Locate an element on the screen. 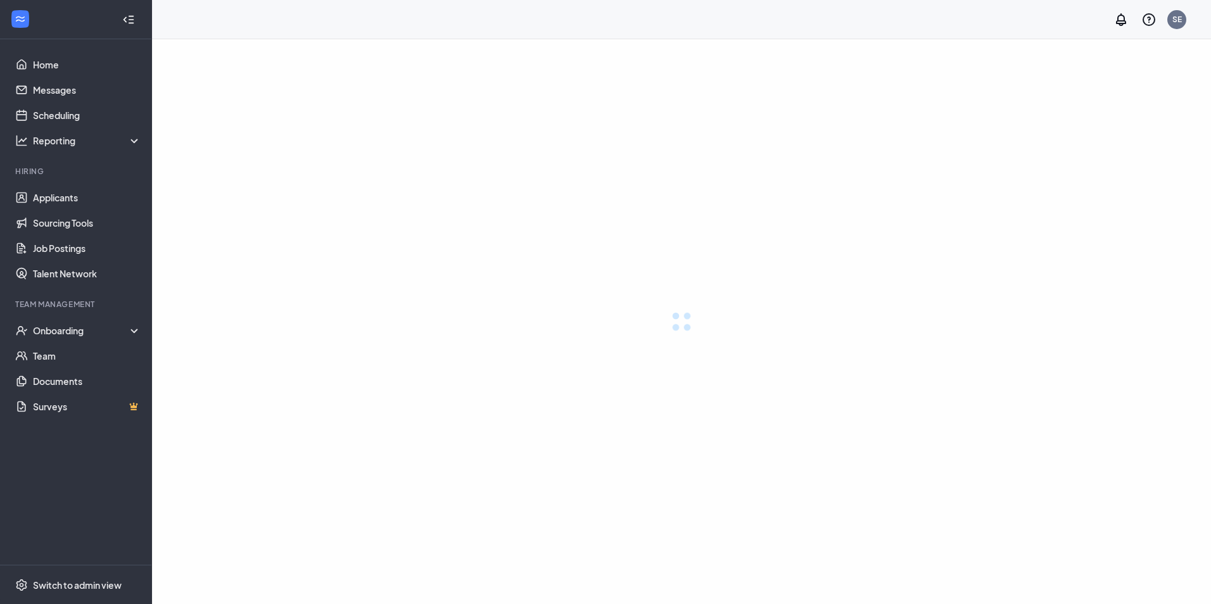  a: Sourcing Tools is located at coordinates (87, 223).